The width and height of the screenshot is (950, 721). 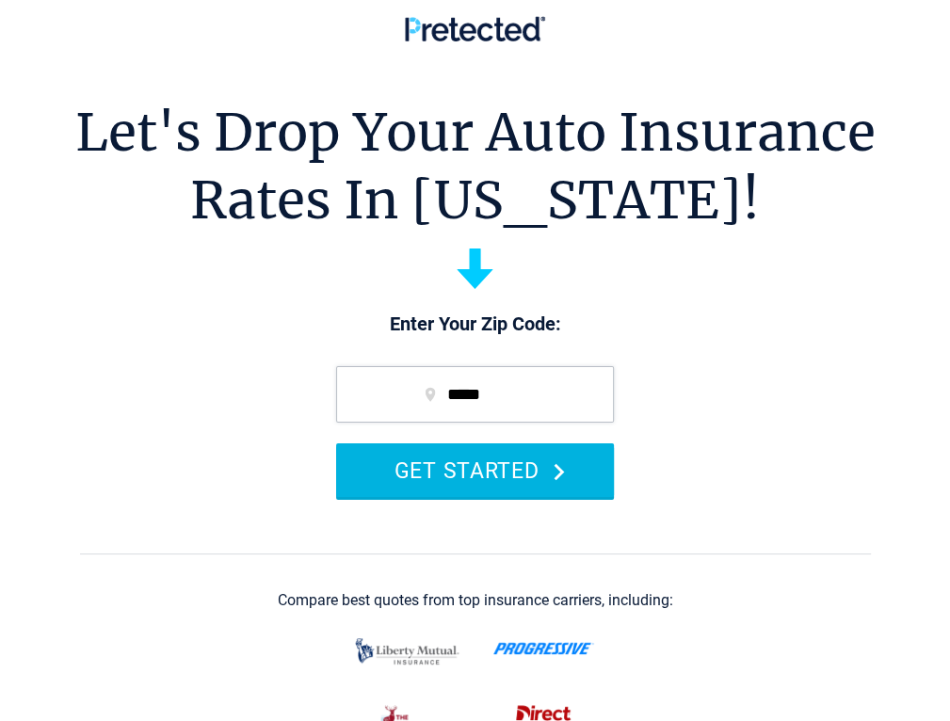 I want to click on img: progressive, so click(x=543, y=649).